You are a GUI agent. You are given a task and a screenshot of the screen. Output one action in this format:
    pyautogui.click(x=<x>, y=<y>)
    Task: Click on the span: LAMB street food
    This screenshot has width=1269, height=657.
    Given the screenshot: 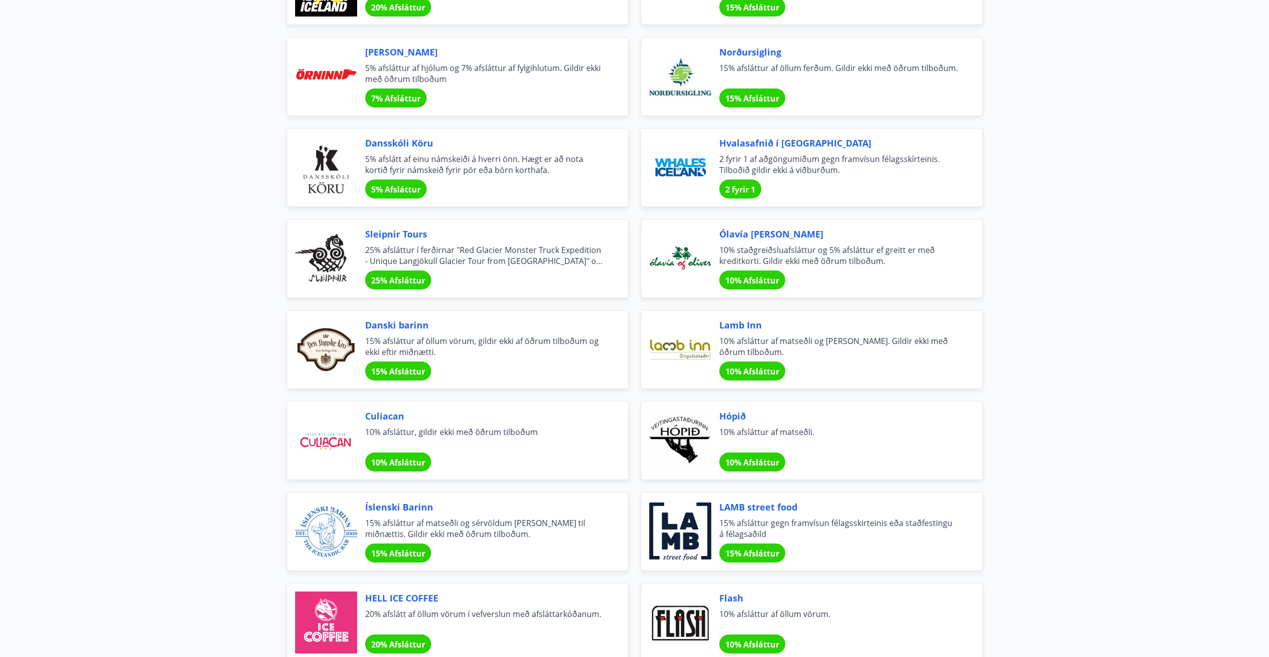 What is the action you would take?
    pyautogui.click(x=839, y=507)
    